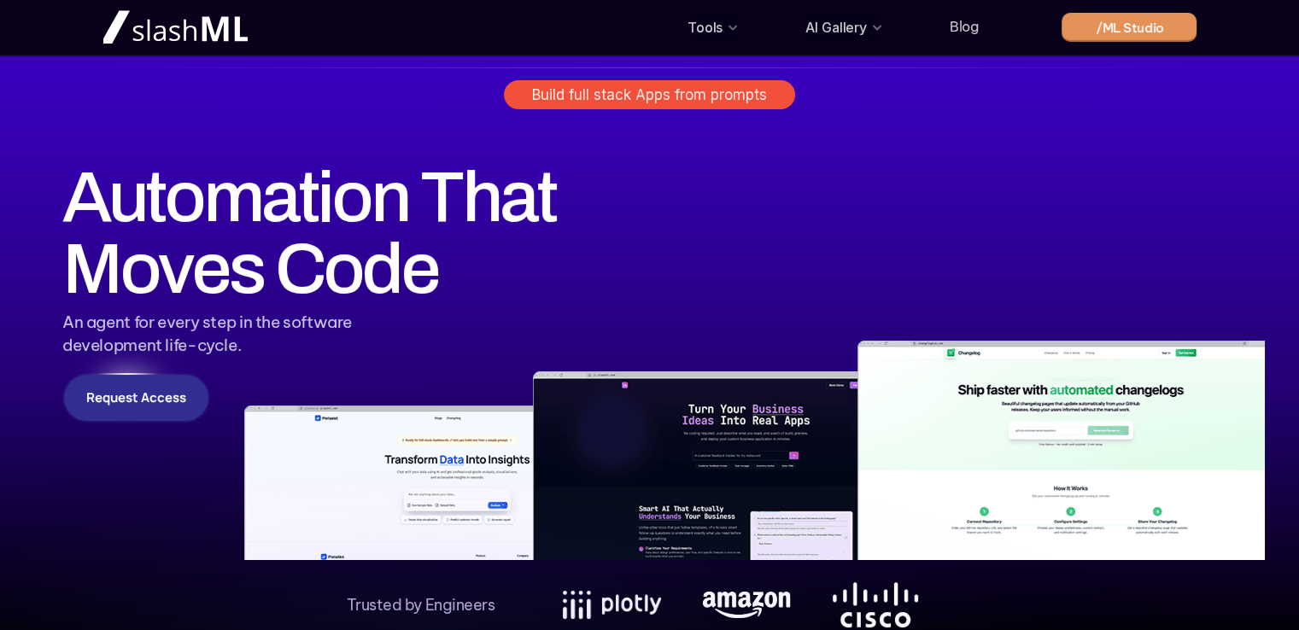  I want to click on p: /ML Studio, so click(1129, 26).